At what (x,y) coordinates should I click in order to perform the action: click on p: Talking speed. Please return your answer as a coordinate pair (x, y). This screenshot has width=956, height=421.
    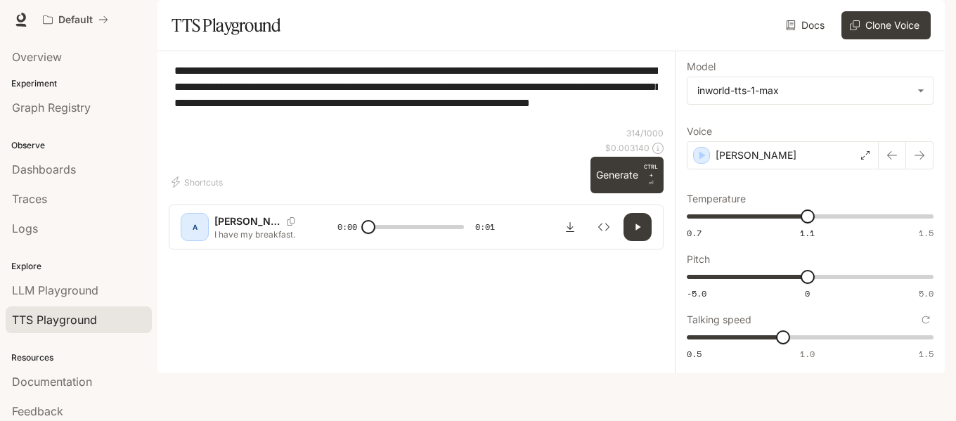
    Looking at the image, I should click on (719, 320).